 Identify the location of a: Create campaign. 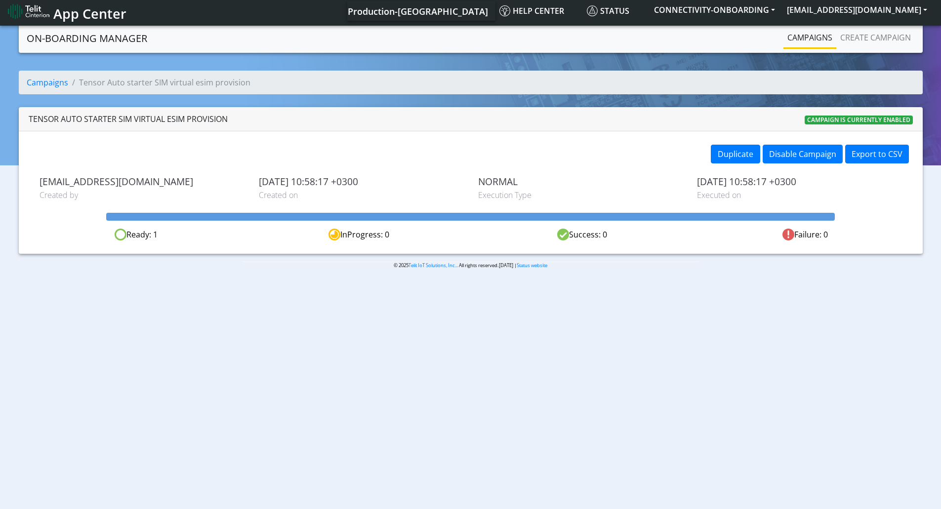
(875, 38).